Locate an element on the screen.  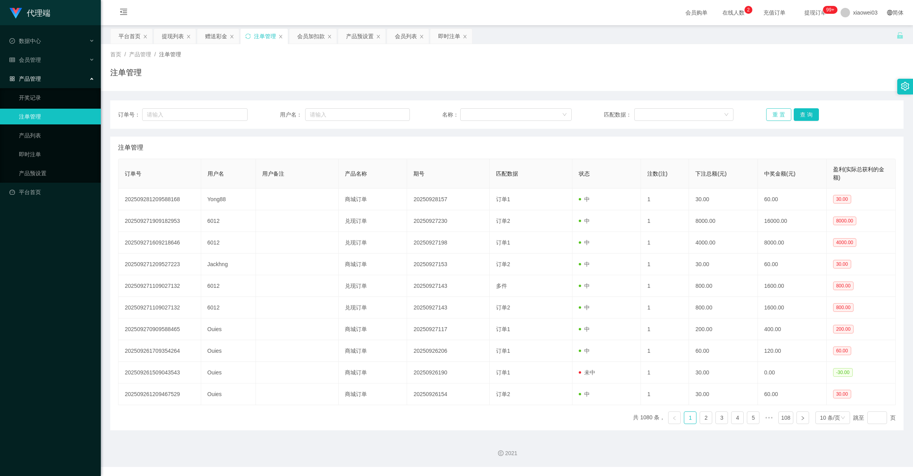
a: 产品预设置 is located at coordinates (57, 173).